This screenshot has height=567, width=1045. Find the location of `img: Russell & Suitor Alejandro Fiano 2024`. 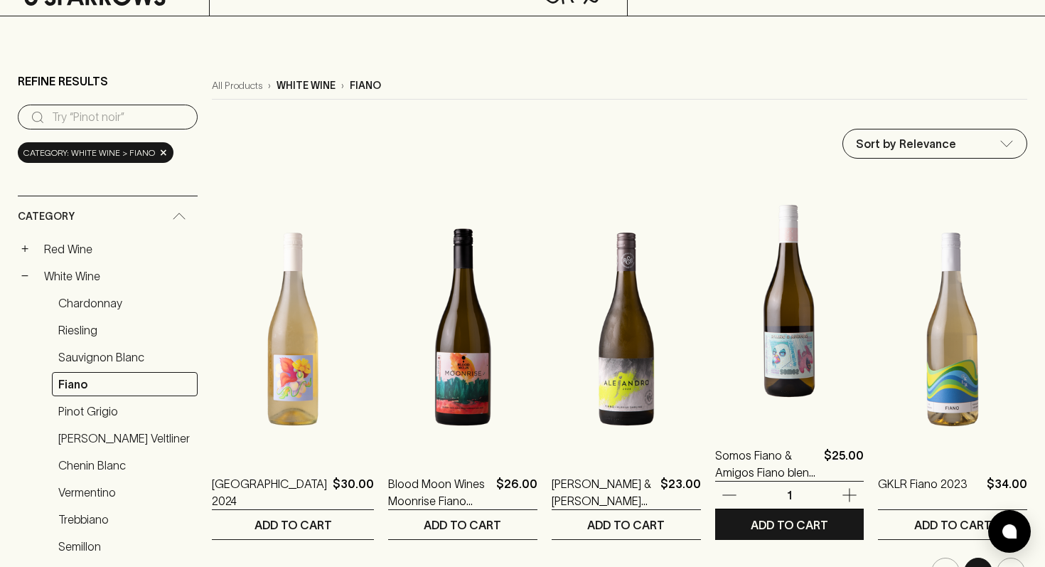

img: Russell & Suitor Alejandro Fiano 2024 is located at coordinates (626, 329).